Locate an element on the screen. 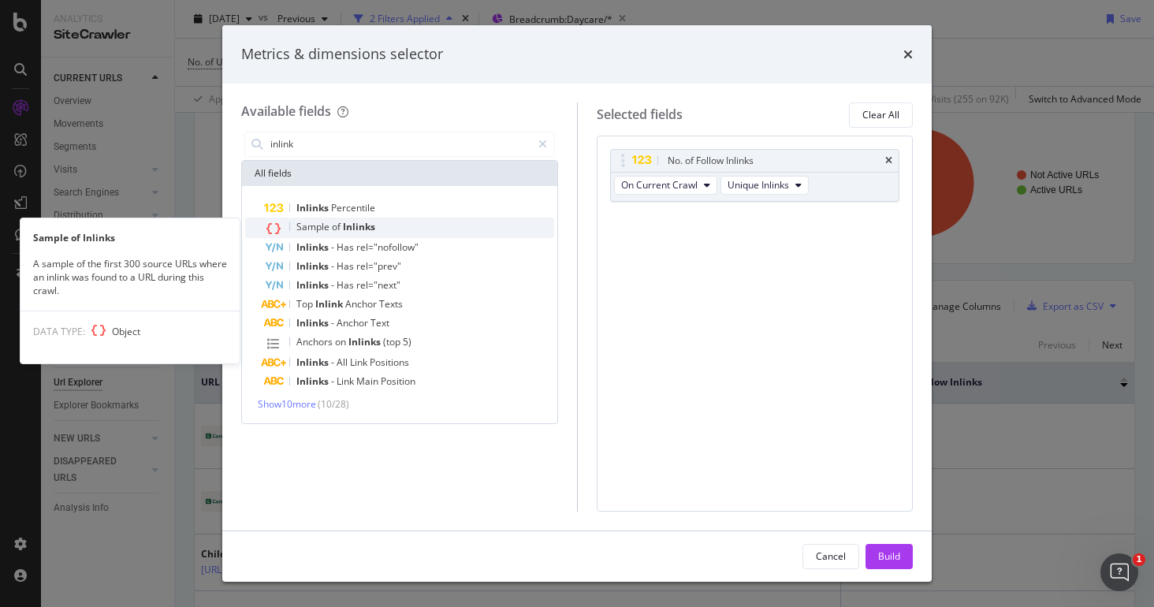 This screenshot has width=1154, height=607. button: Build is located at coordinates (889, 557).